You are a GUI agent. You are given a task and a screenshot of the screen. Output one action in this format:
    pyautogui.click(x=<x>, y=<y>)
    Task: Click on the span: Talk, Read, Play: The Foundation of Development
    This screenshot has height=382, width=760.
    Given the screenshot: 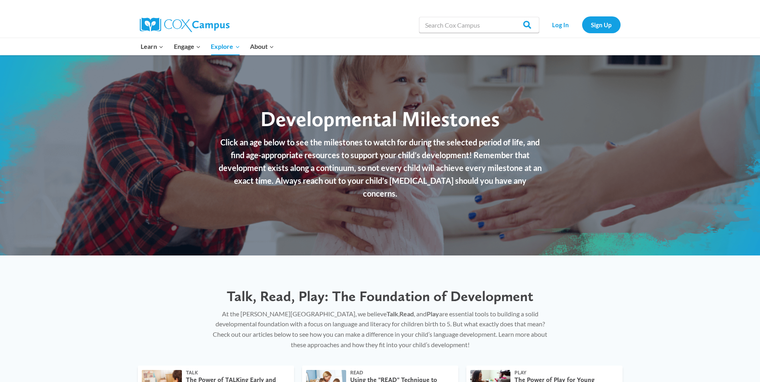 What is the action you would take?
    pyautogui.click(x=380, y=296)
    